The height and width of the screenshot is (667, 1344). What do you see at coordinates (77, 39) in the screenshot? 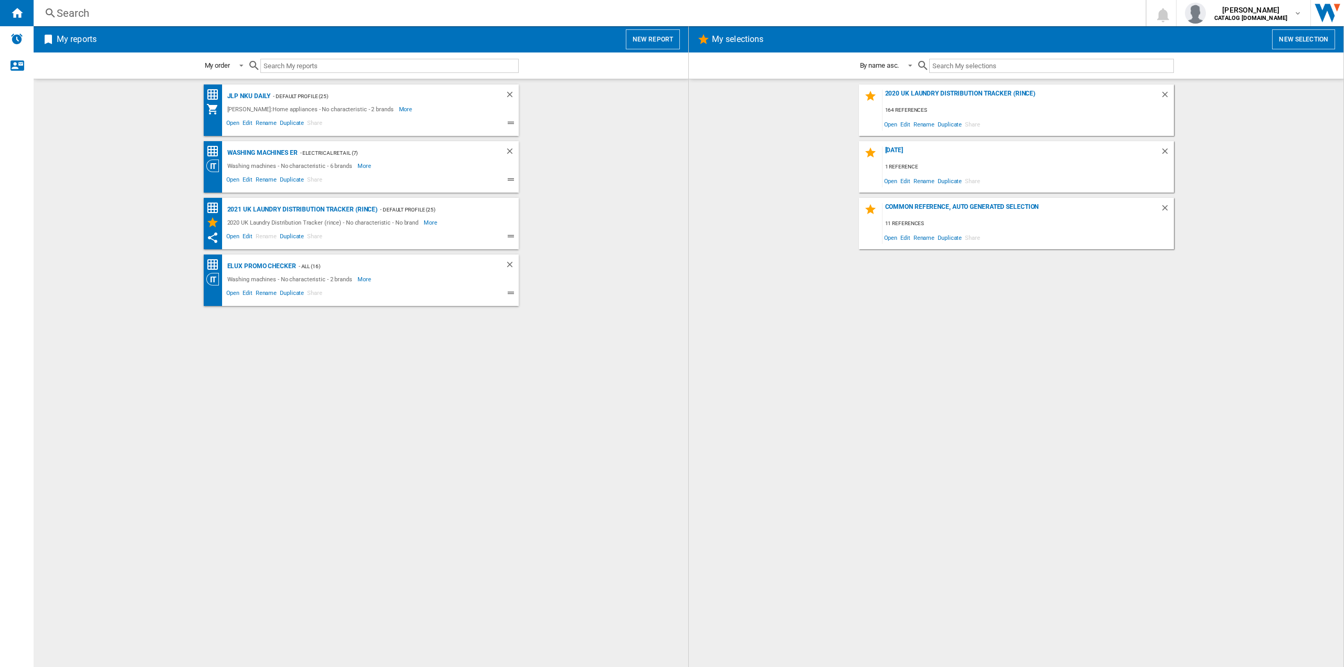
I see `h2: My reports` at bounding box center [77, 39].